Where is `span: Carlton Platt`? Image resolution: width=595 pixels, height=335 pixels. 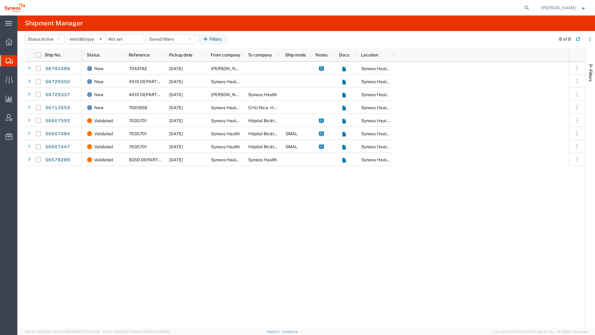
span: Carlton Platt is located at coordinates (559, 8).